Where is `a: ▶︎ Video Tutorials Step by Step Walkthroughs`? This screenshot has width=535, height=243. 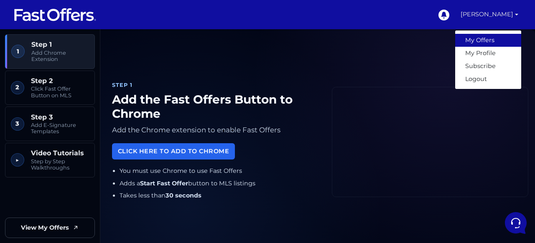 a: ▶︎ Video Tutorials Step by Step Walkthroughs is located at coordinates (50, 160).